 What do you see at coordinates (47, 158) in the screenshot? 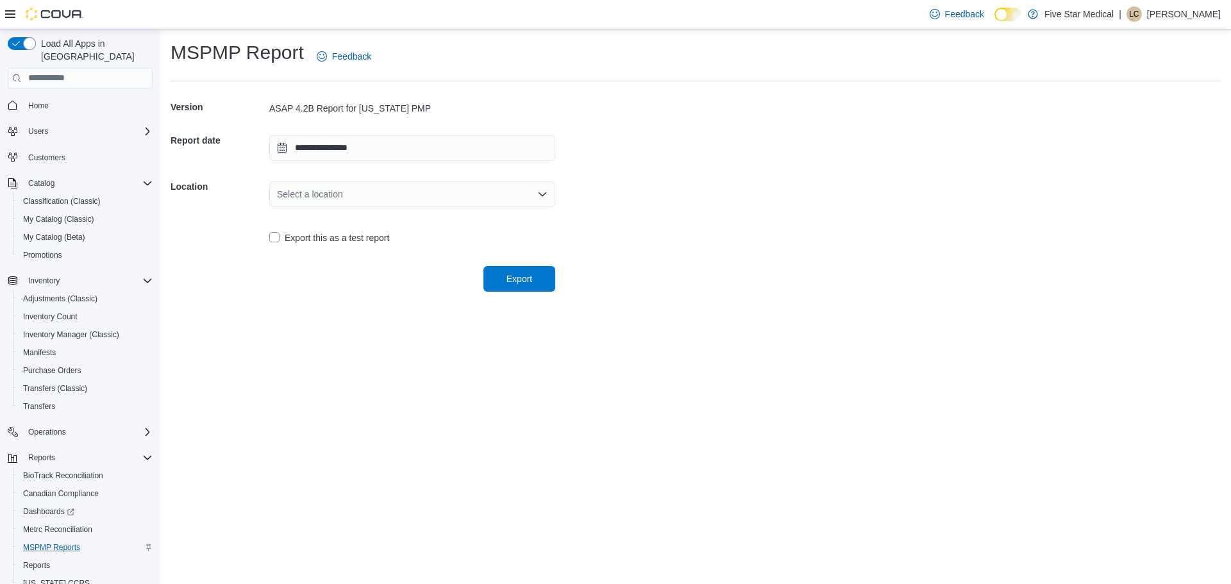
I see `span: Customers` at bounding box center [47, 158].